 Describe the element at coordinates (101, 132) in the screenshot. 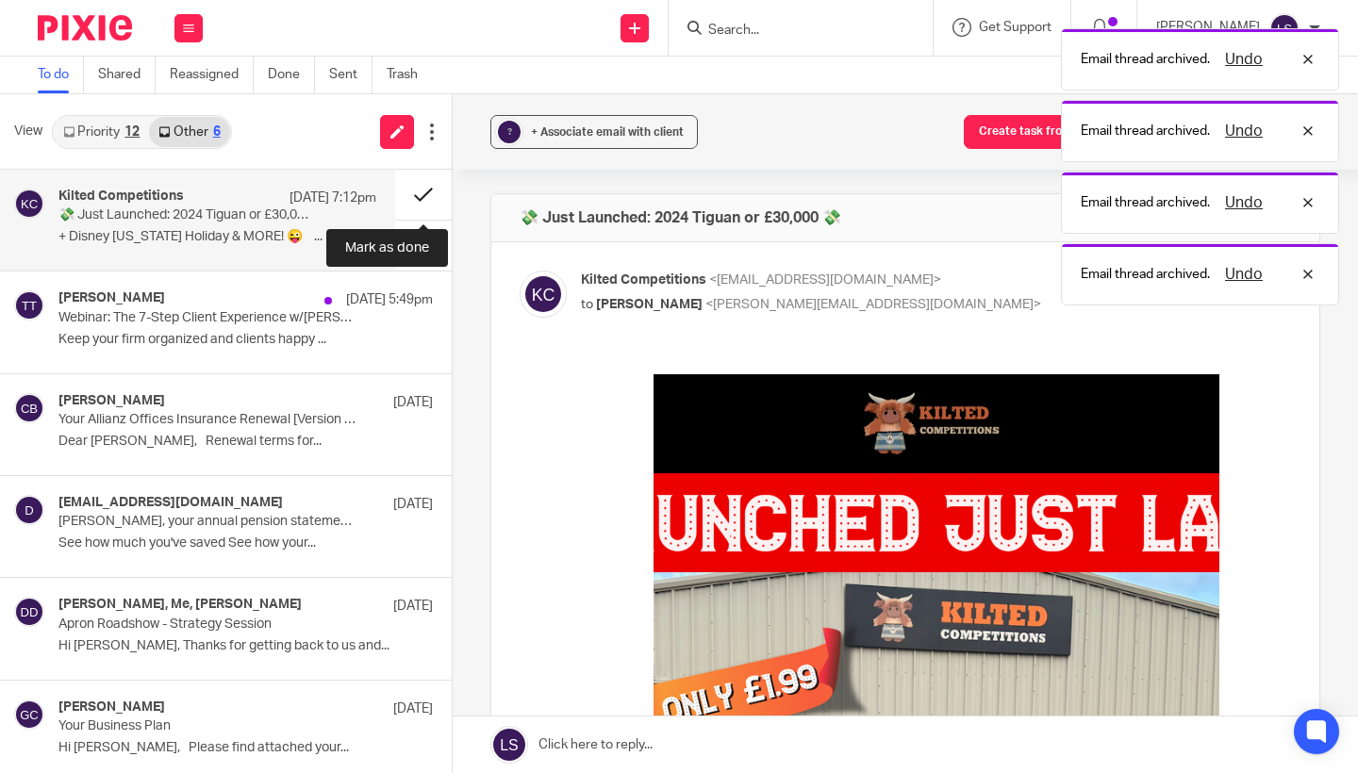

I see `a: Priority12` at that location.